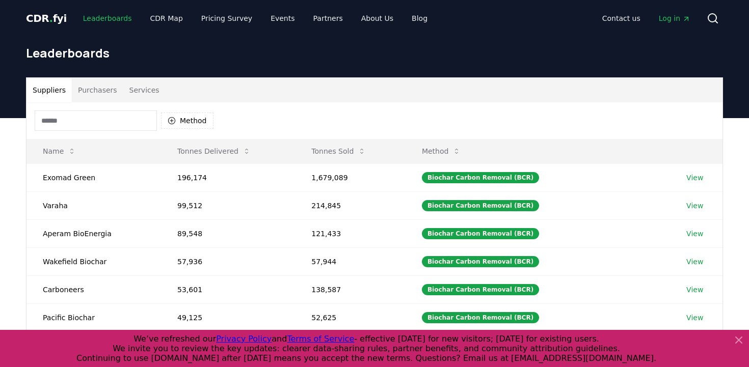  I want to click on td: 196,174, so click(228, 177).